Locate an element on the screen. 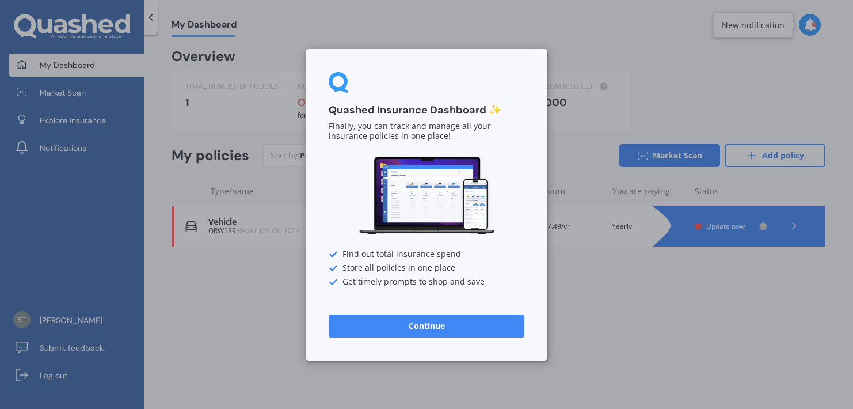 The width and height of the screenshot is (853, 409). img: Dashboard is located at coordinates (427, 195).